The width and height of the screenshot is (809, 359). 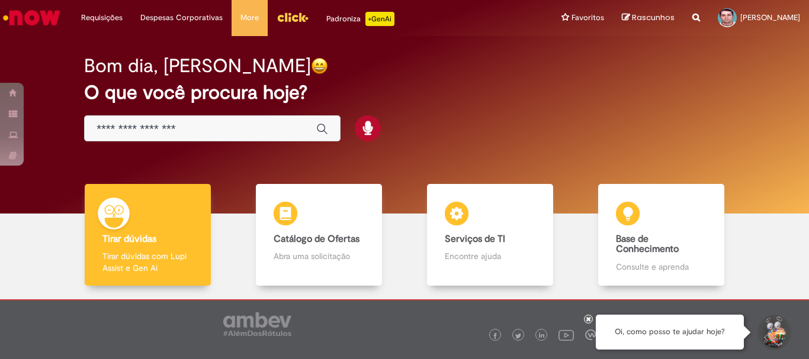 What do you see at coordinates (495, 336) in the screenshot?
I see `img: logo_footer_facebook.png` at bounding box center [495, 336].